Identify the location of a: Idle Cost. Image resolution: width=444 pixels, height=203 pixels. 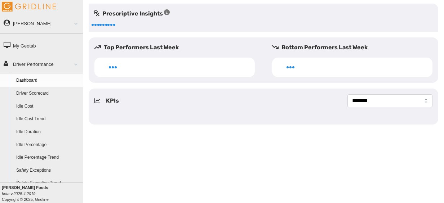
(48, 107).